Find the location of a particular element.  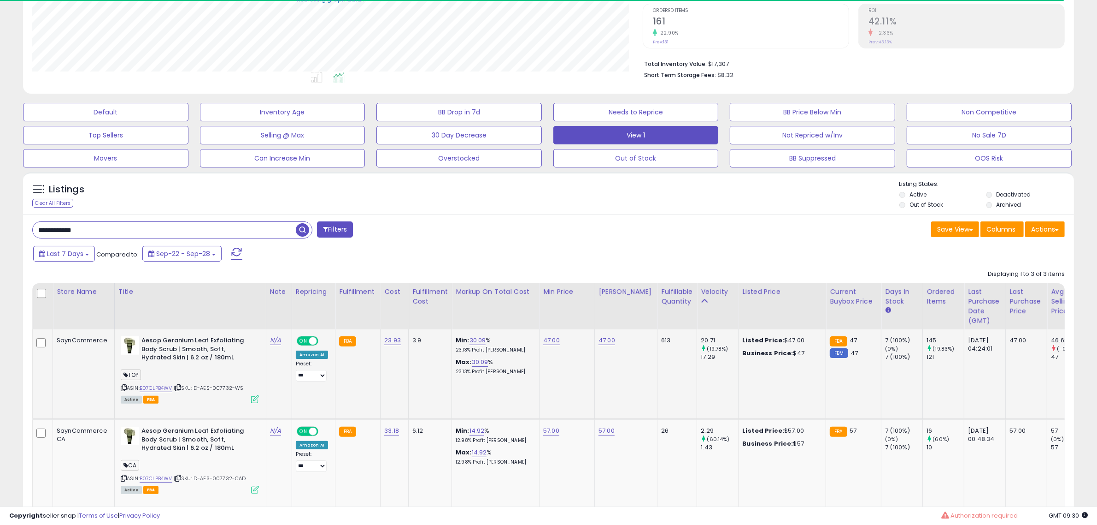

button: Needs to Reprice is located at coordinates (636, 112).